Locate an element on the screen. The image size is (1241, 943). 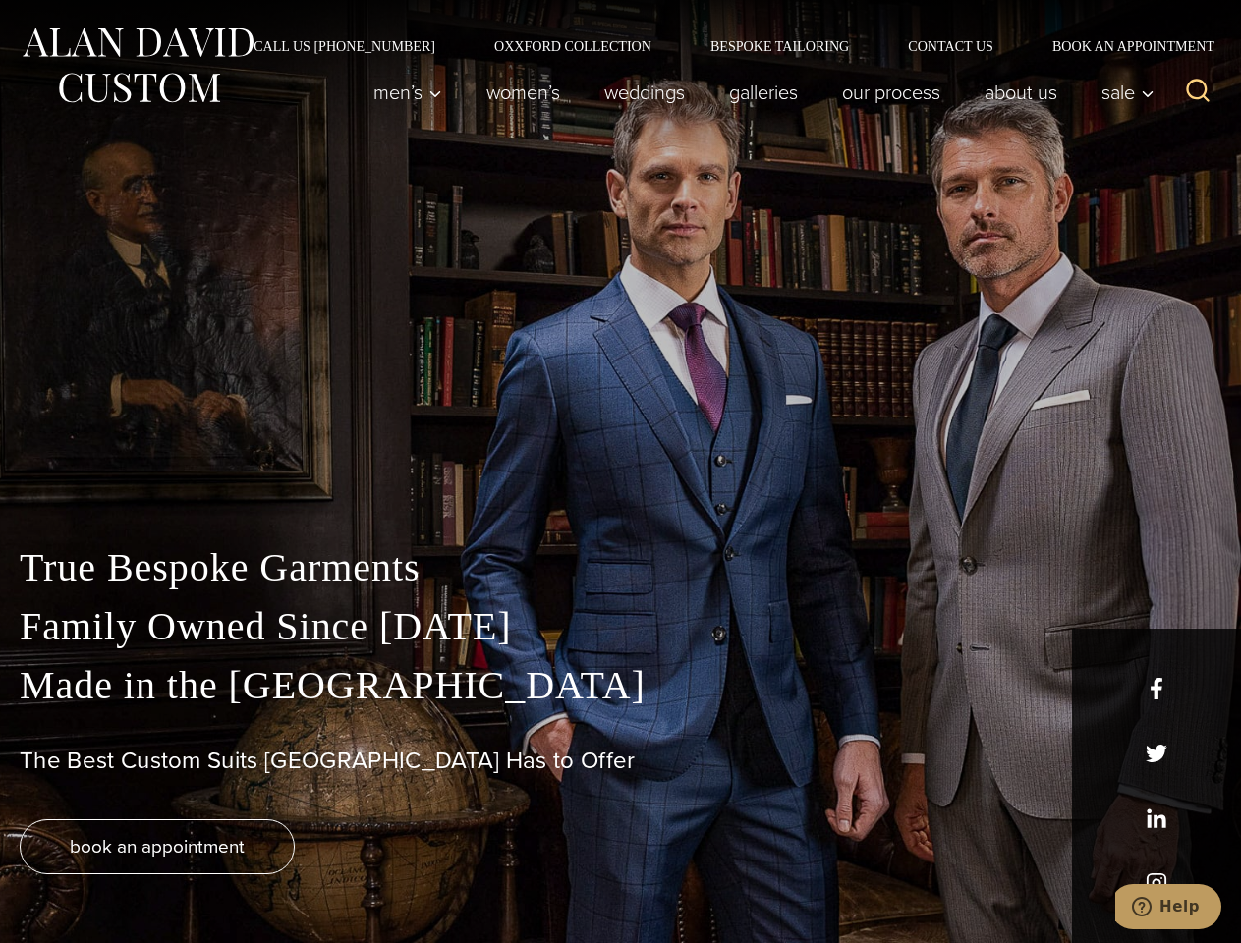
img: Alan David Custom is located at coordinates (138, 65).